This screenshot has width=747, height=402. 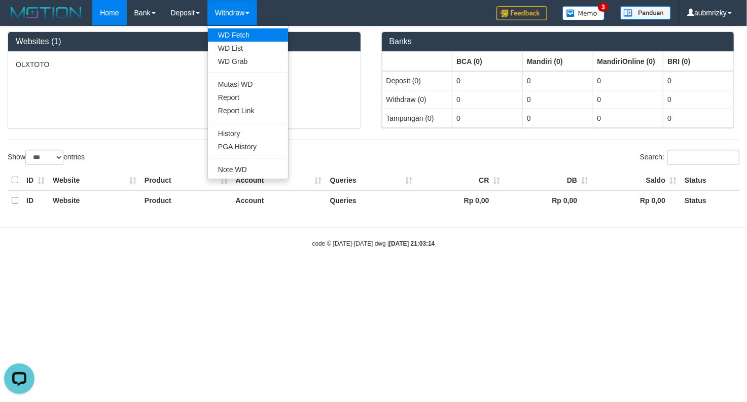 What do you see at coordinates (549, 180) in the screenshot?
I see `th: DB` at bounding box center [549, 180].